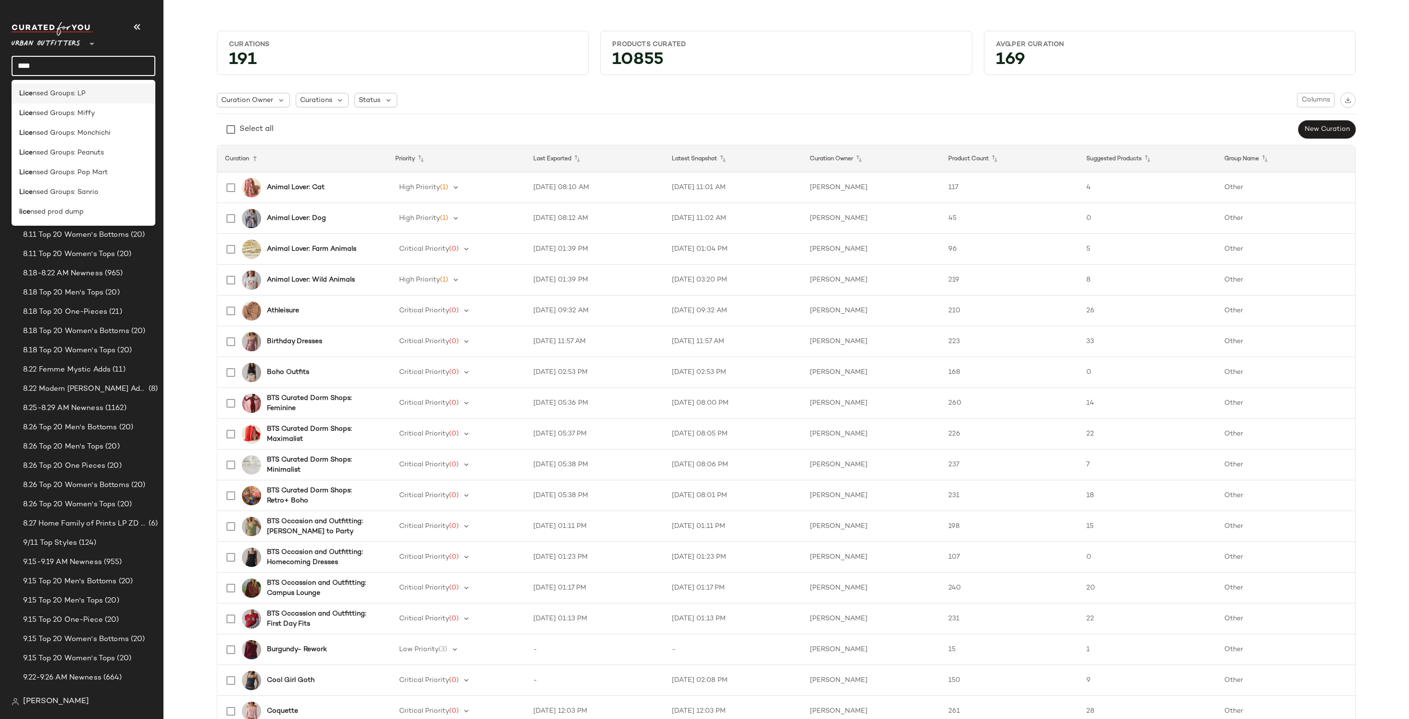 This screenshot has height=719, width=1409. I want to click on span: (3), so click(443, 649).